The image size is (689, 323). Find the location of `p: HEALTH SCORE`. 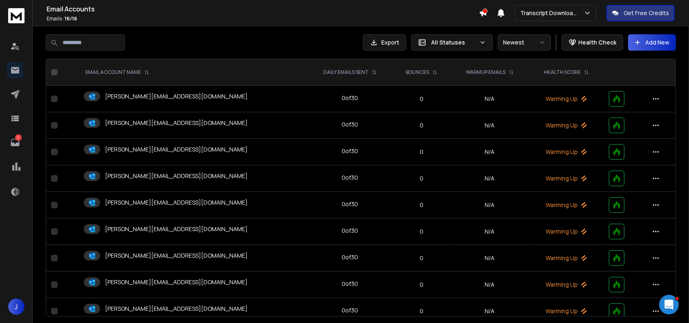

p: HEALTH SCORE is located at coordinates (562, 72).